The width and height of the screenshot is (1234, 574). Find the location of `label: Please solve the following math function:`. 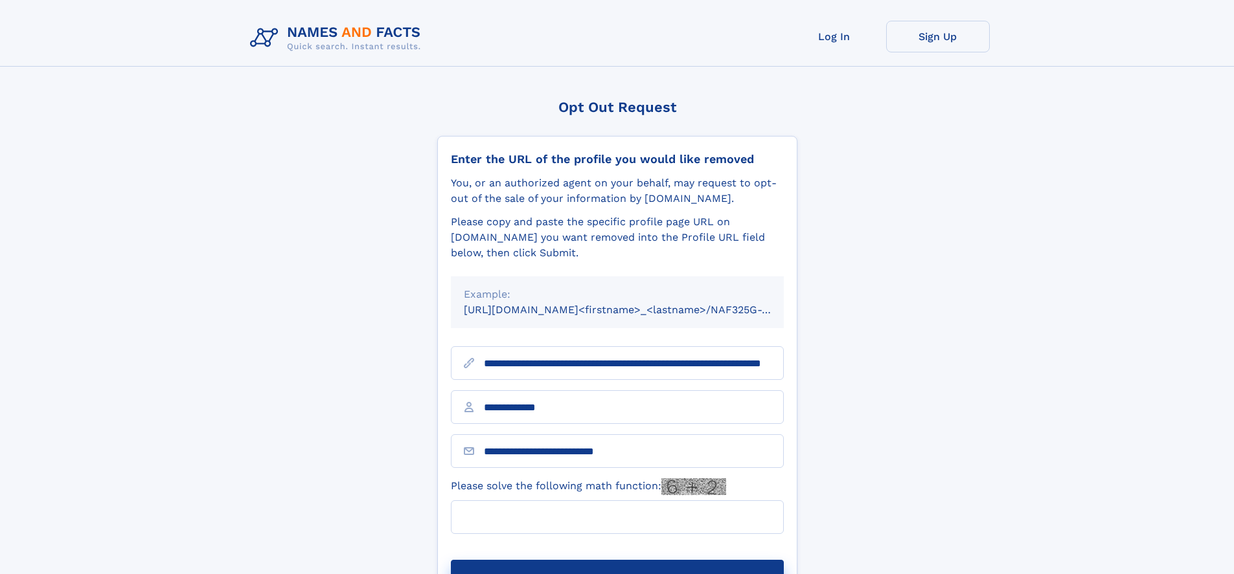

label: Please solve the following math function: is located at coordinates (588, 487).